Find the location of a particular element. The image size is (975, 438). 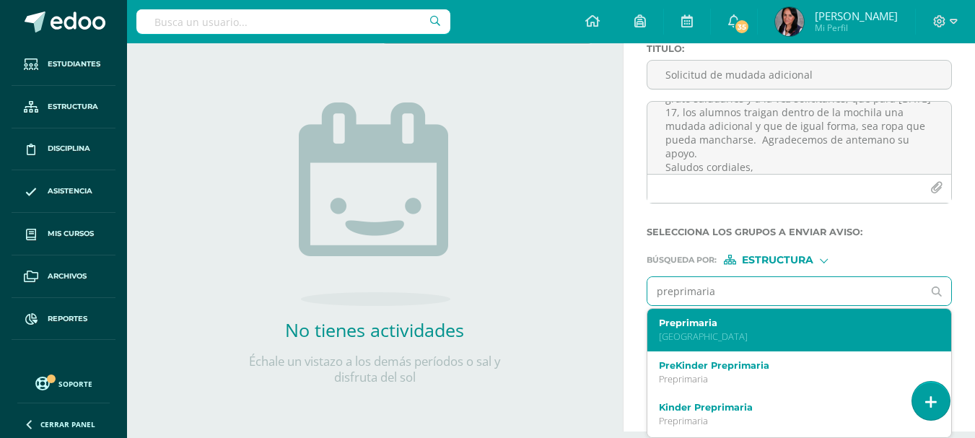

input: Busca un usuario... is located at coordinates (293, 22).